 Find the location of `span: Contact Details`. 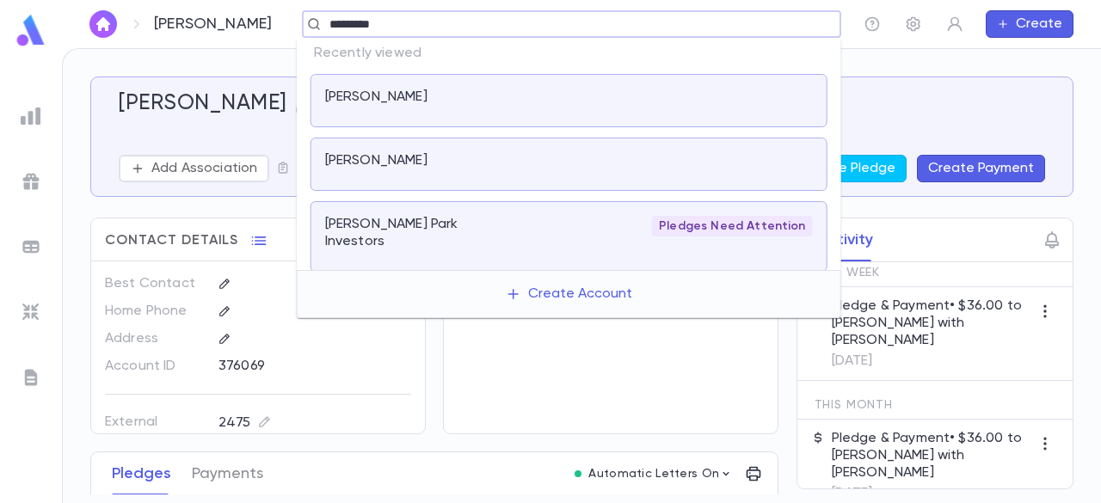

span: Contact Details is located at coordinates (171, 241).